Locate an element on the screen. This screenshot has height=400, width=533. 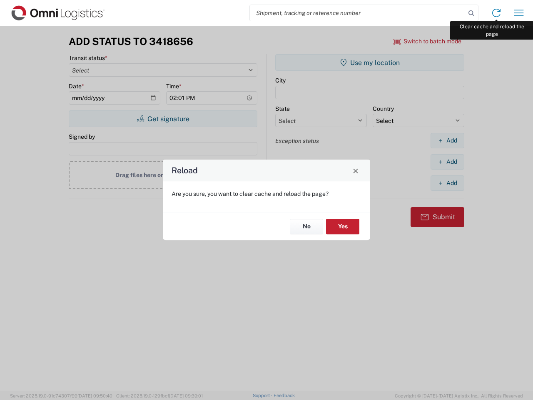
input: Shipment, tracking or reference number is located at coordinates (358, 13).